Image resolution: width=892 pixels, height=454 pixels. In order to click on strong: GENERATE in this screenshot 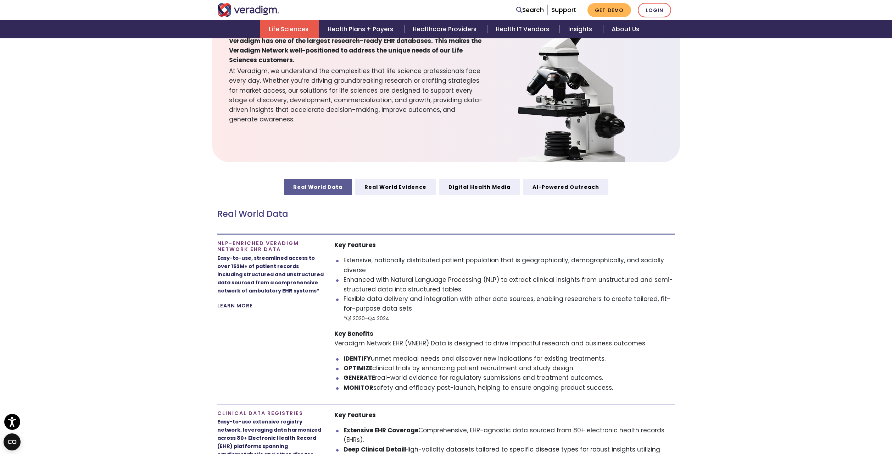, I will do `click(359, 377)`.